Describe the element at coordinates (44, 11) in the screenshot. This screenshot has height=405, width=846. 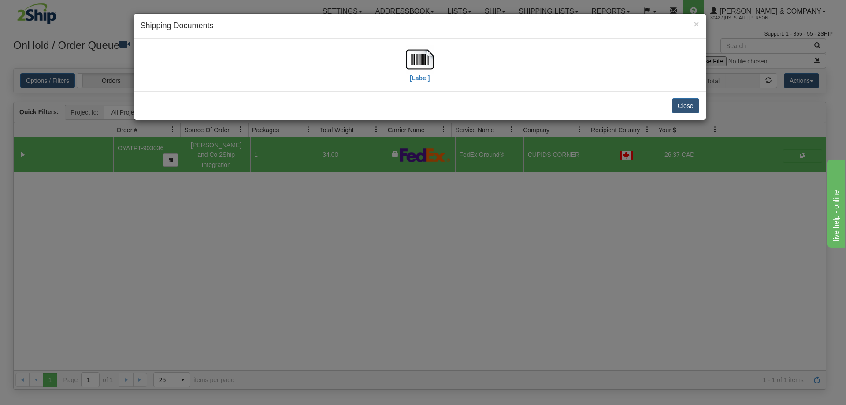
I see `div: live help - online` at that location.